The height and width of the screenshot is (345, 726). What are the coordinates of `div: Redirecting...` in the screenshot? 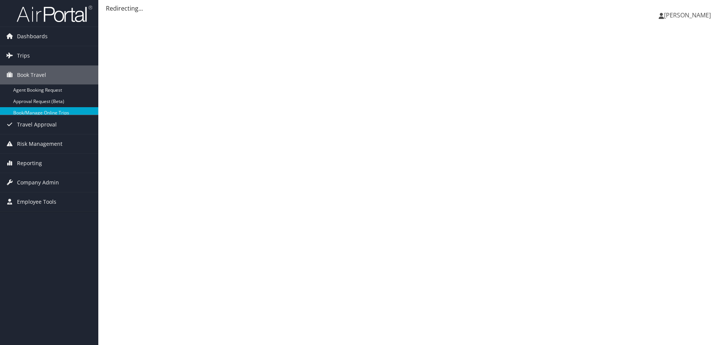 It's located at (412, 8).